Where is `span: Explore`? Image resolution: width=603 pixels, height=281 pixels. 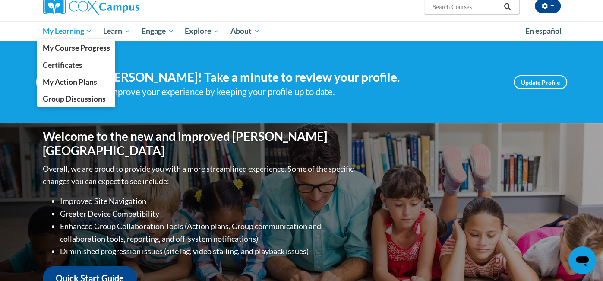
span: Explore is located at coordinates (202, 31).